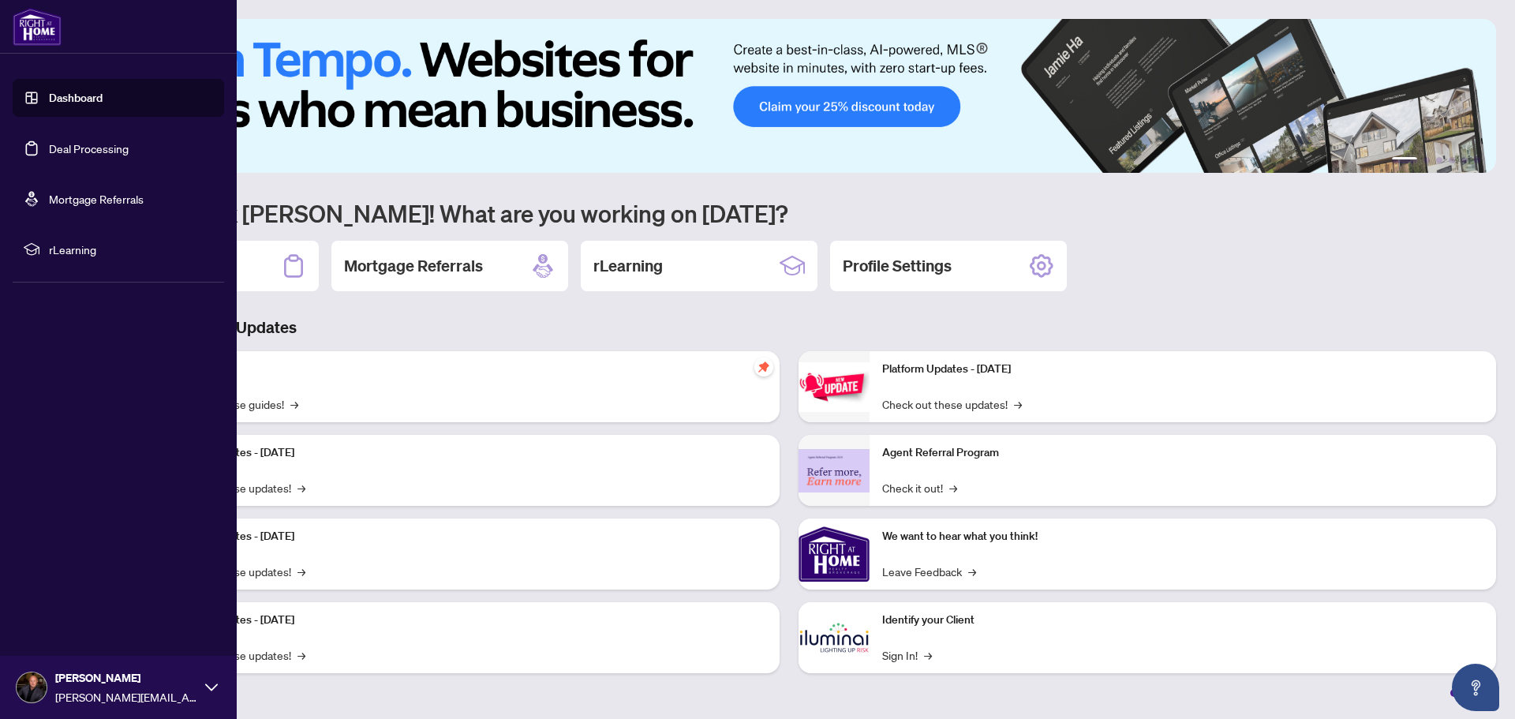 This screenshot has height=719, width=1515. What do you see at coordinates (1427, 160) in the screenshot?
I see `button: 2` at bounding box center [1427, 160].